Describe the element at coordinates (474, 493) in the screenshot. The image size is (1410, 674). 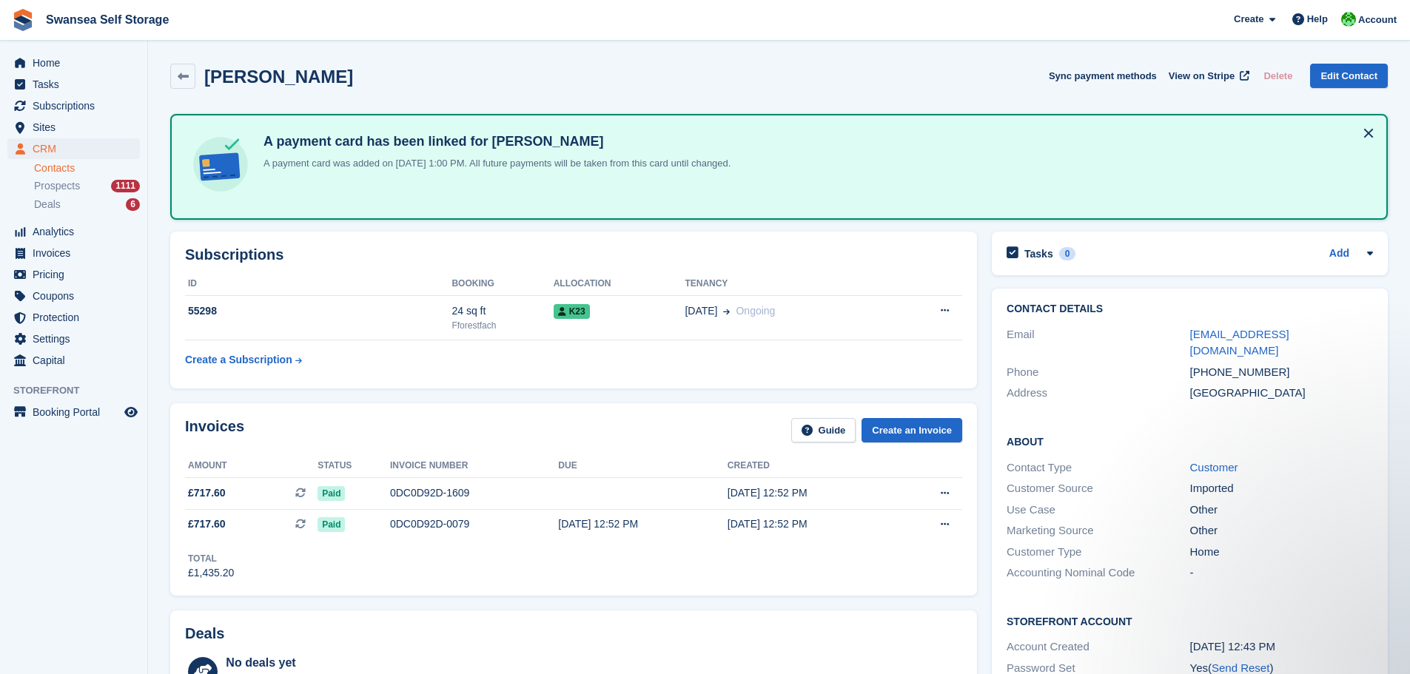
I see `div: 0DC0D92D-1609` at that location.